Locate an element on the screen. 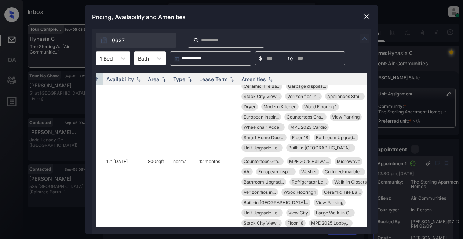  span: A/c is located at coordinates (247, 171).